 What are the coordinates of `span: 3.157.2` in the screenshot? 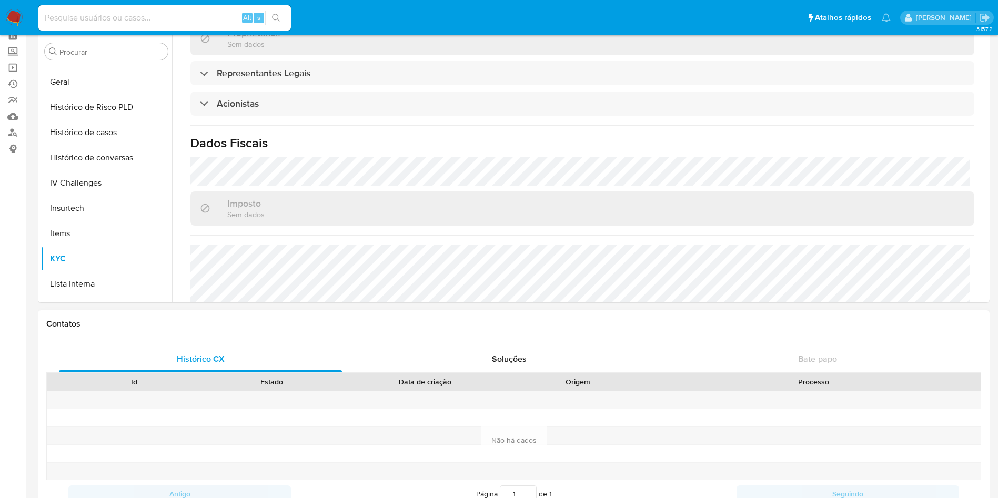 It's located at (984, 29).